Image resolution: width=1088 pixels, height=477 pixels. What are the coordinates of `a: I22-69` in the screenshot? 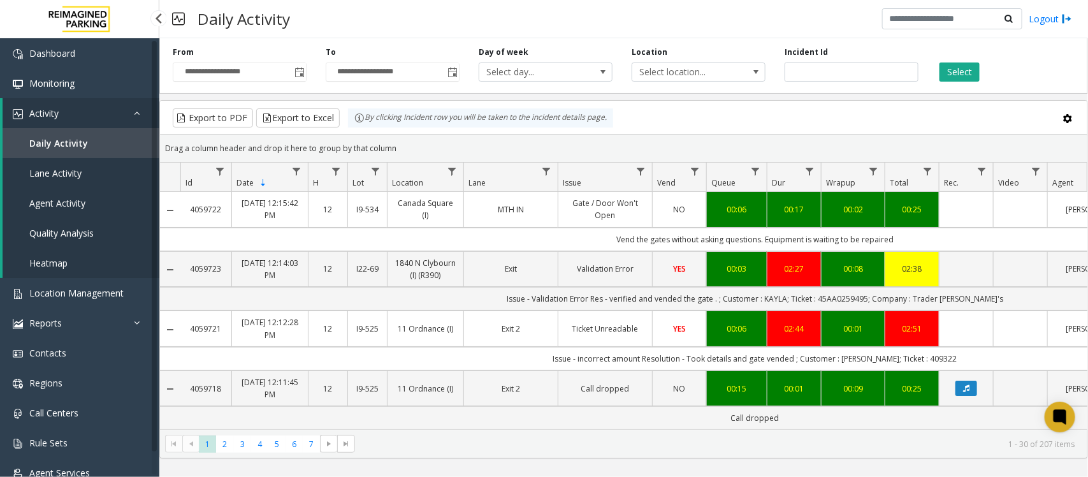 It's located at (367, 268).